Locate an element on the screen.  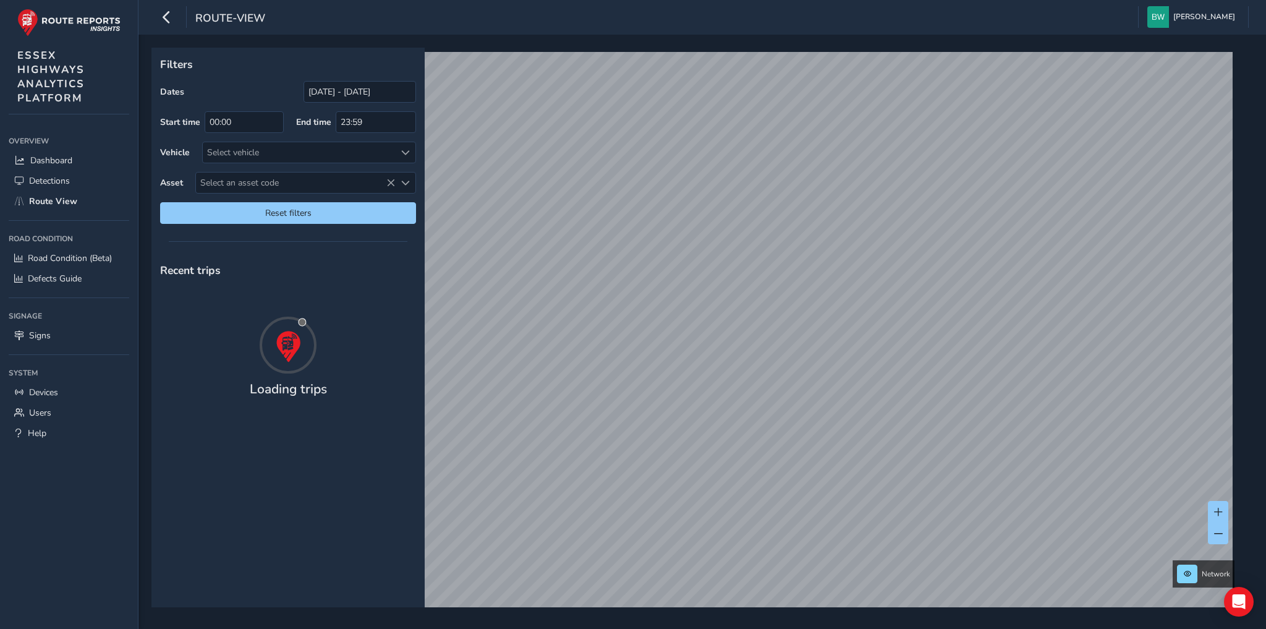
span: Defects Guide is located at coordinates (54, 278).